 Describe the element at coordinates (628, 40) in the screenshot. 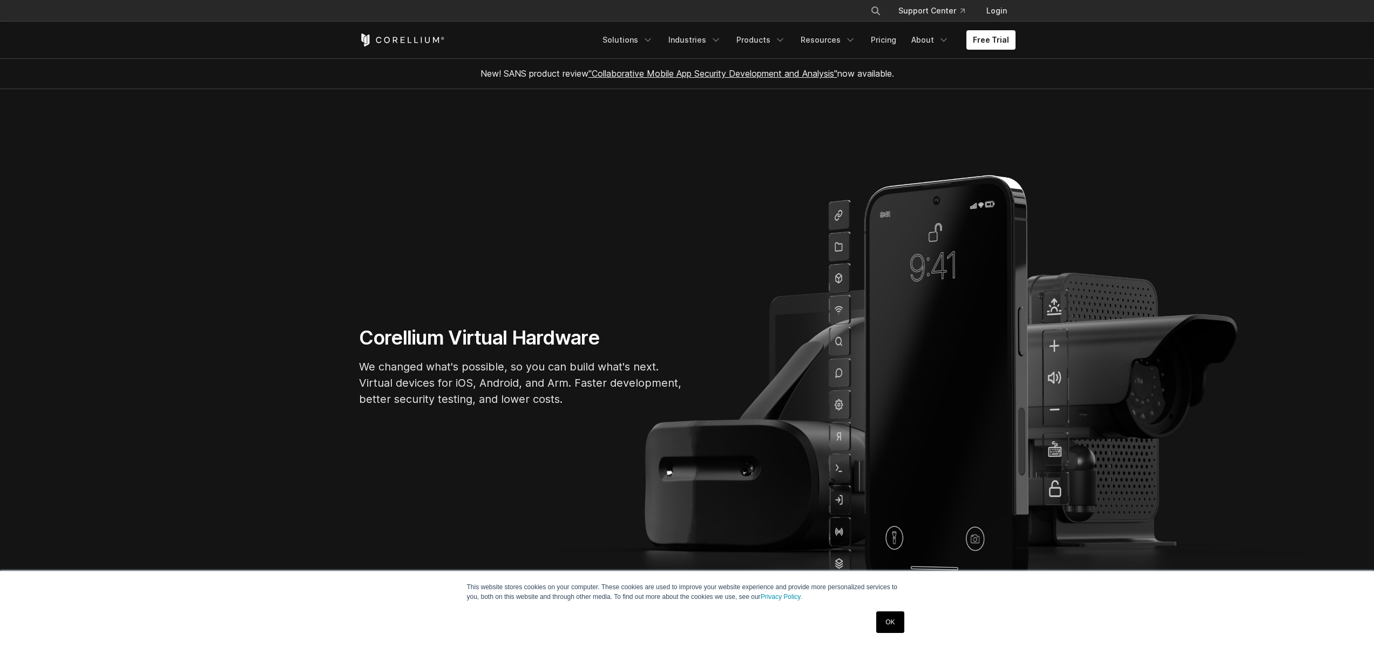

I see `a: Solutions` at that location.